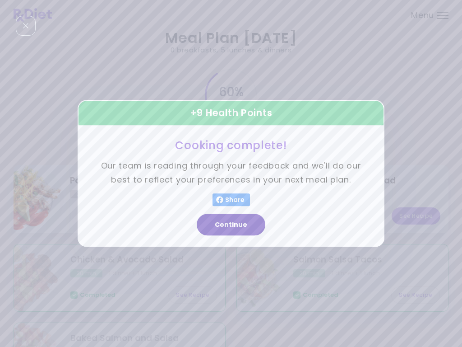 The image size is (462, 347). What do you see at coordinates (231, 173) in the screenshot?
I see `p: Our team is reading through your feedback and we'll do our best to reflect your preferences in yo...` at bounding box center [231, 173].